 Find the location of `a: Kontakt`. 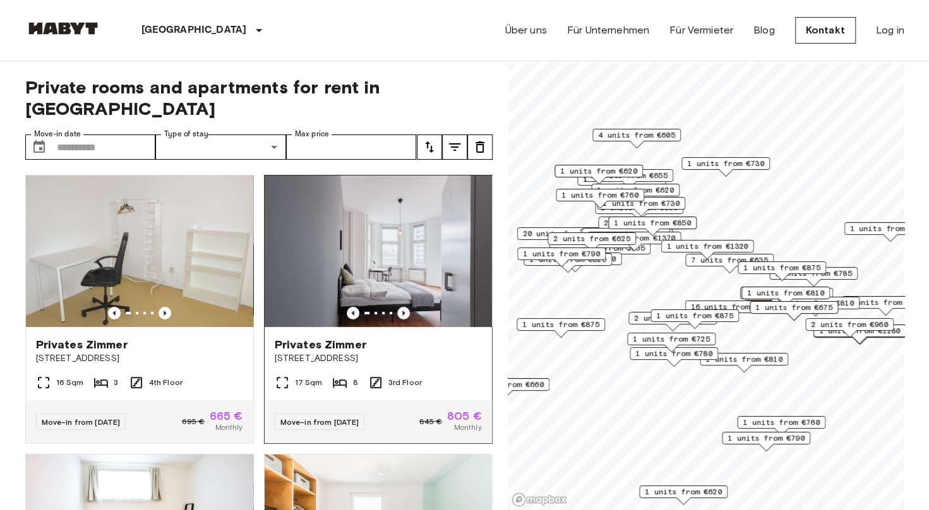

a: Kontakt is located at coordinates (825, 30).